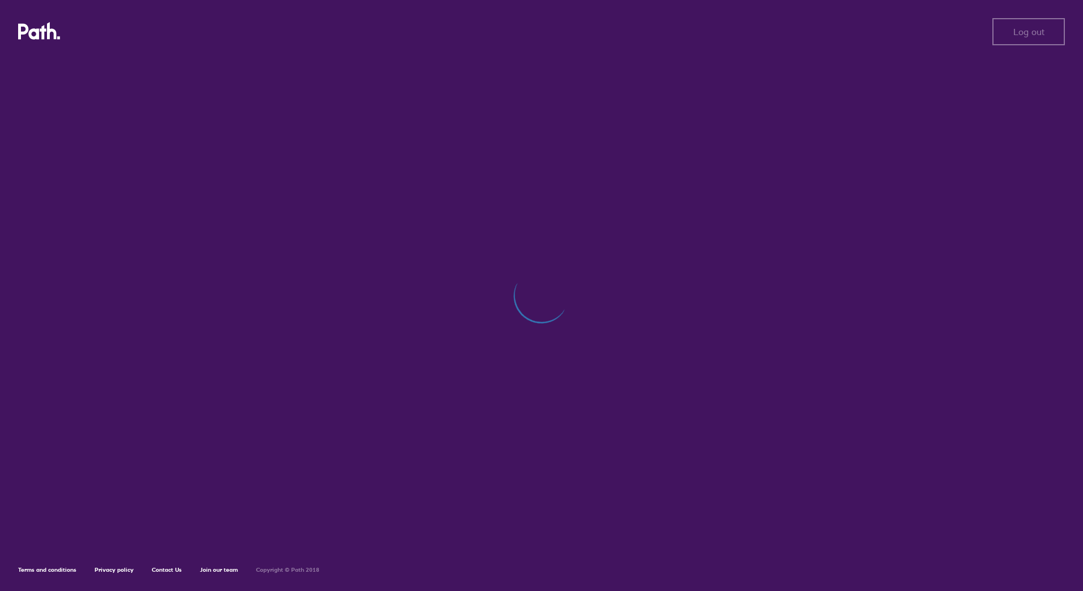 The width and height of the screenshot is (1083, 591). What do you see at coordinates (47, 570) in the screenshot?
I see `a: Terms and conditions` at bounding box center [47, 570].